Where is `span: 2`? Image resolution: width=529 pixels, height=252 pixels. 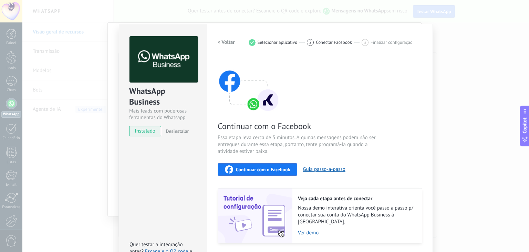
span: 2 is located at coordinates (311, 42).